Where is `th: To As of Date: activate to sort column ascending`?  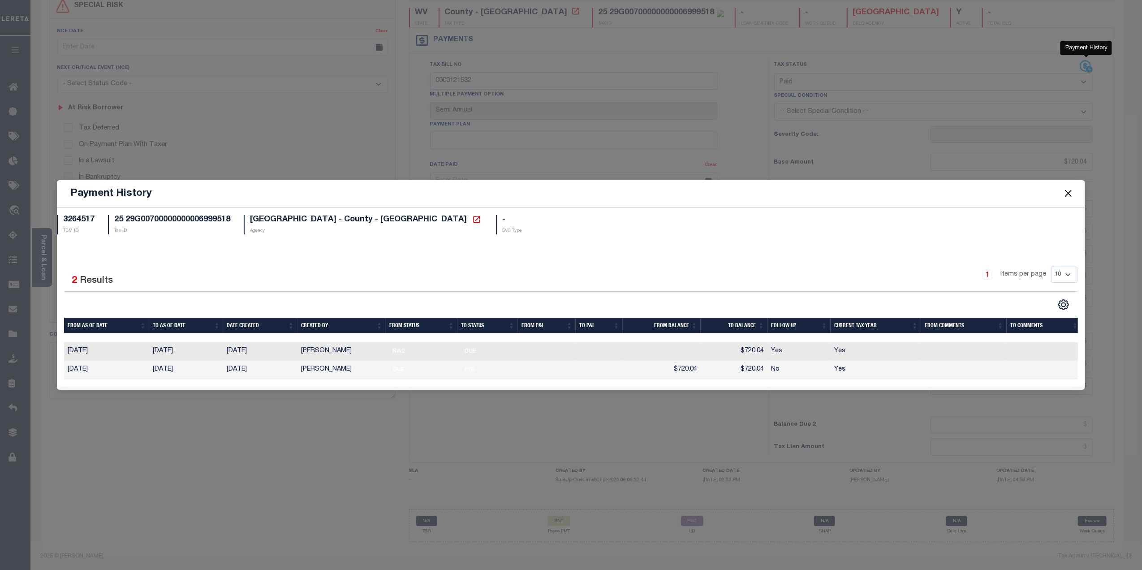
th: To As of Date: activate to sort column ascending is located at coordinates (186, 325).